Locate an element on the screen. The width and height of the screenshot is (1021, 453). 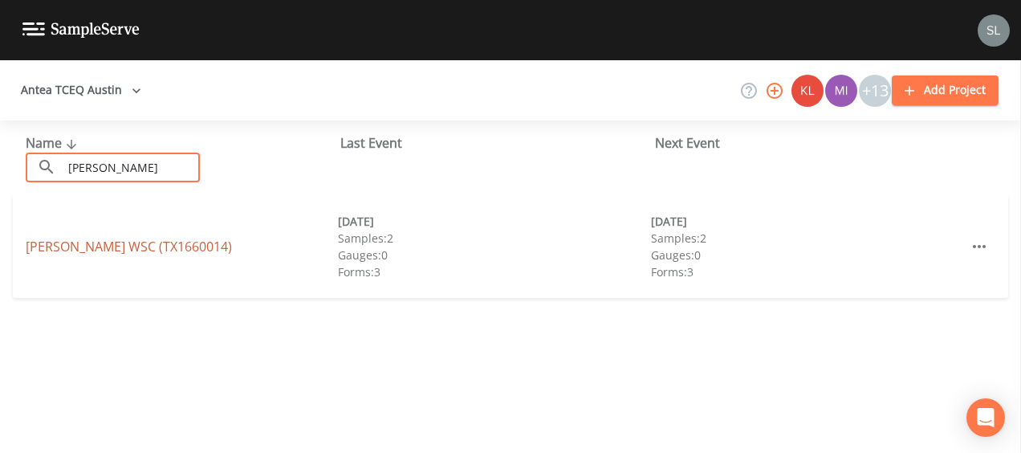
button: Add Project is located at coordinates (945, 90).